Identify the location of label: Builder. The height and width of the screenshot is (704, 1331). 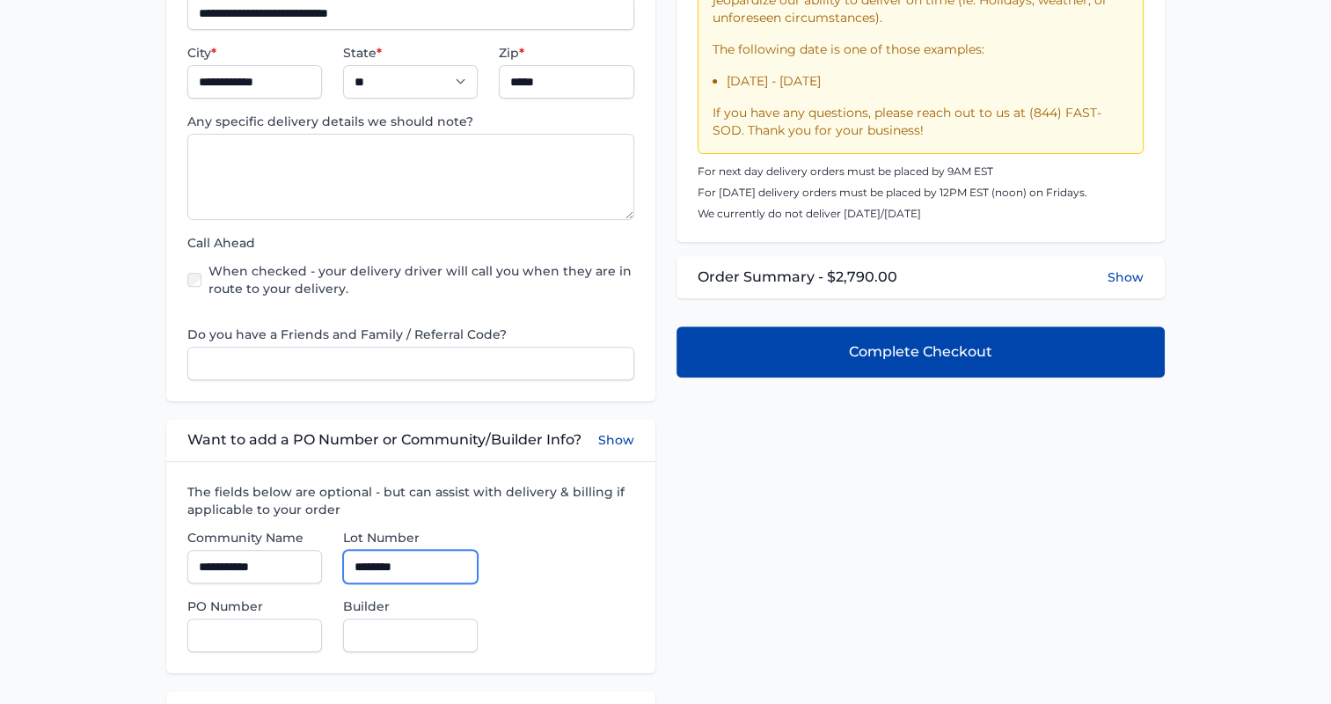
(410, 606).